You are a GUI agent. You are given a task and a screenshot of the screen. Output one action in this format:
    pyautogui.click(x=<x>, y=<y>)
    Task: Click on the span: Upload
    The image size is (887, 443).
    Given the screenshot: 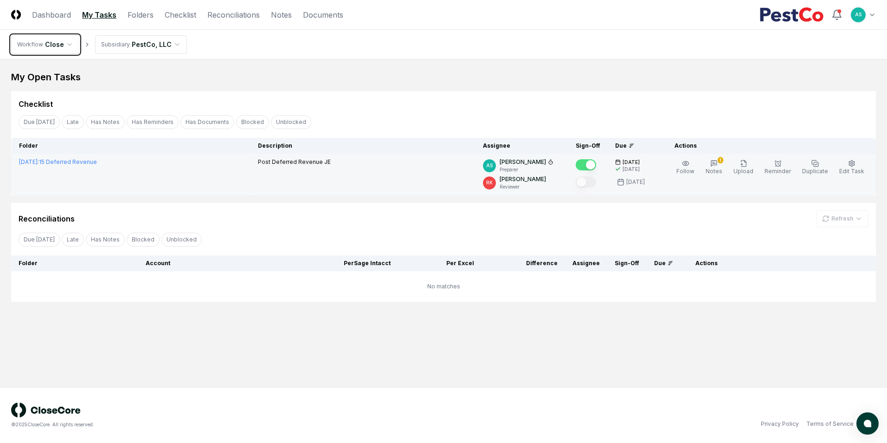 What is the action you would take?
    pyautogui.click(x=743, y=171)
    